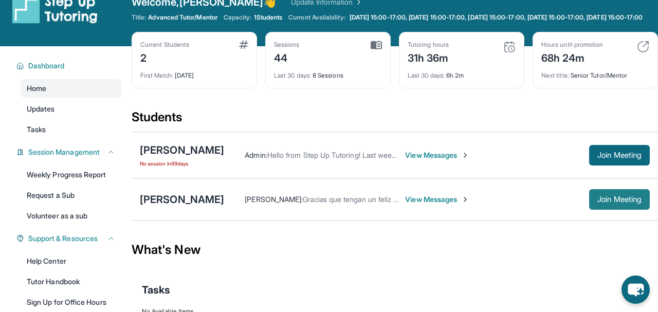 This screenshot has height=312, width=658. Describe the element at coordinates (595, 72) in the screenshot. I see `div: Senior Tutor/Mentor` at that location.